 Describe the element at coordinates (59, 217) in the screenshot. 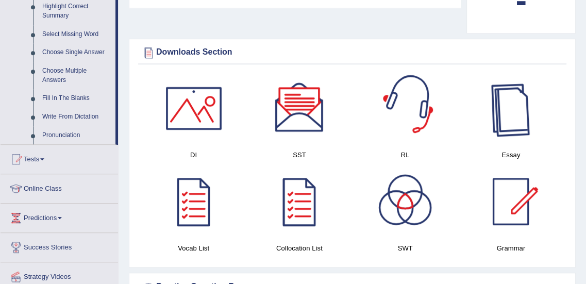

I see `a: Predictions` at that location.